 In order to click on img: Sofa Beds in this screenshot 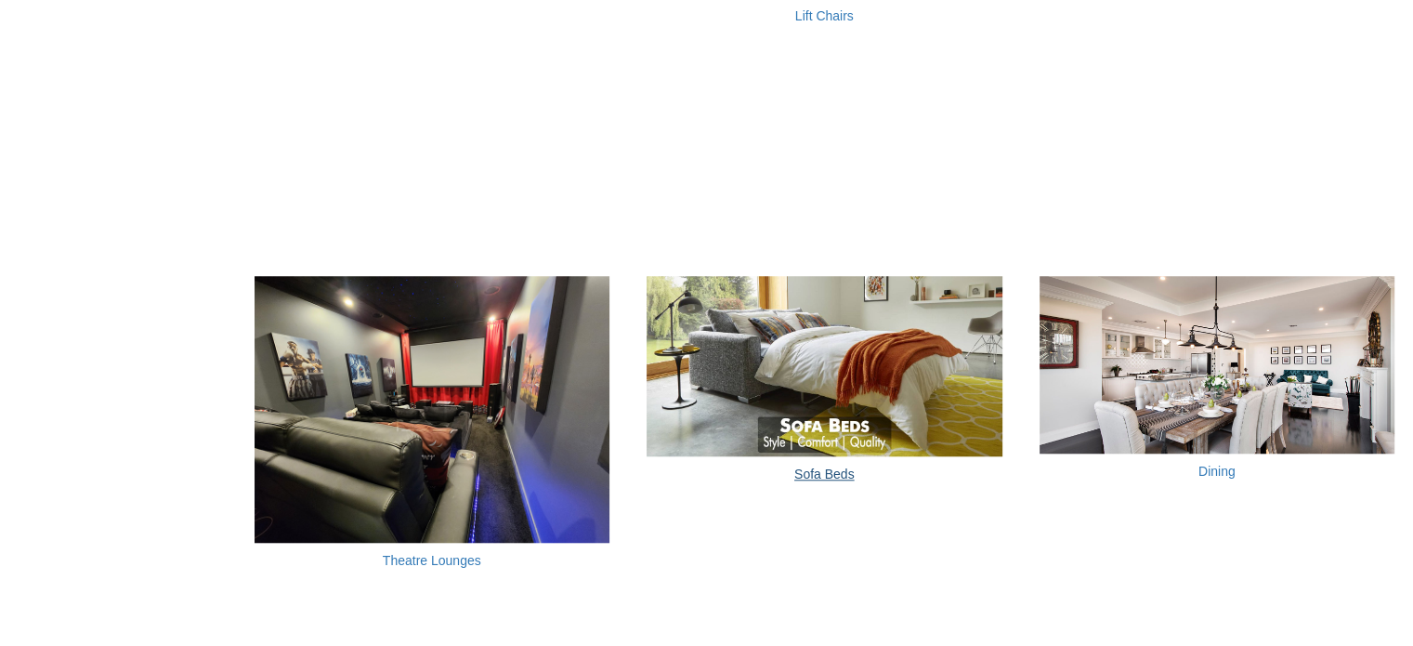, I will do `click(824, 365)`.